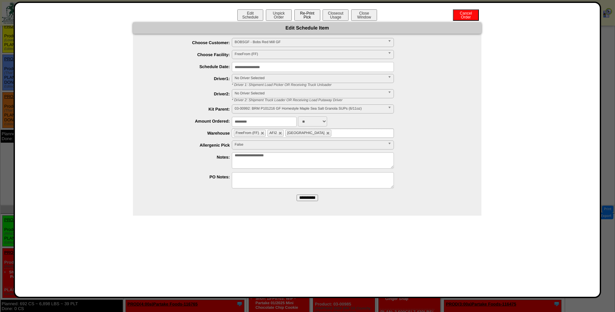 This screenshot has height=312, width=615. I want to click on div: * Driver 1: Shipment Load Picker OR Receiving Truck Unloader, so click(354, 85).